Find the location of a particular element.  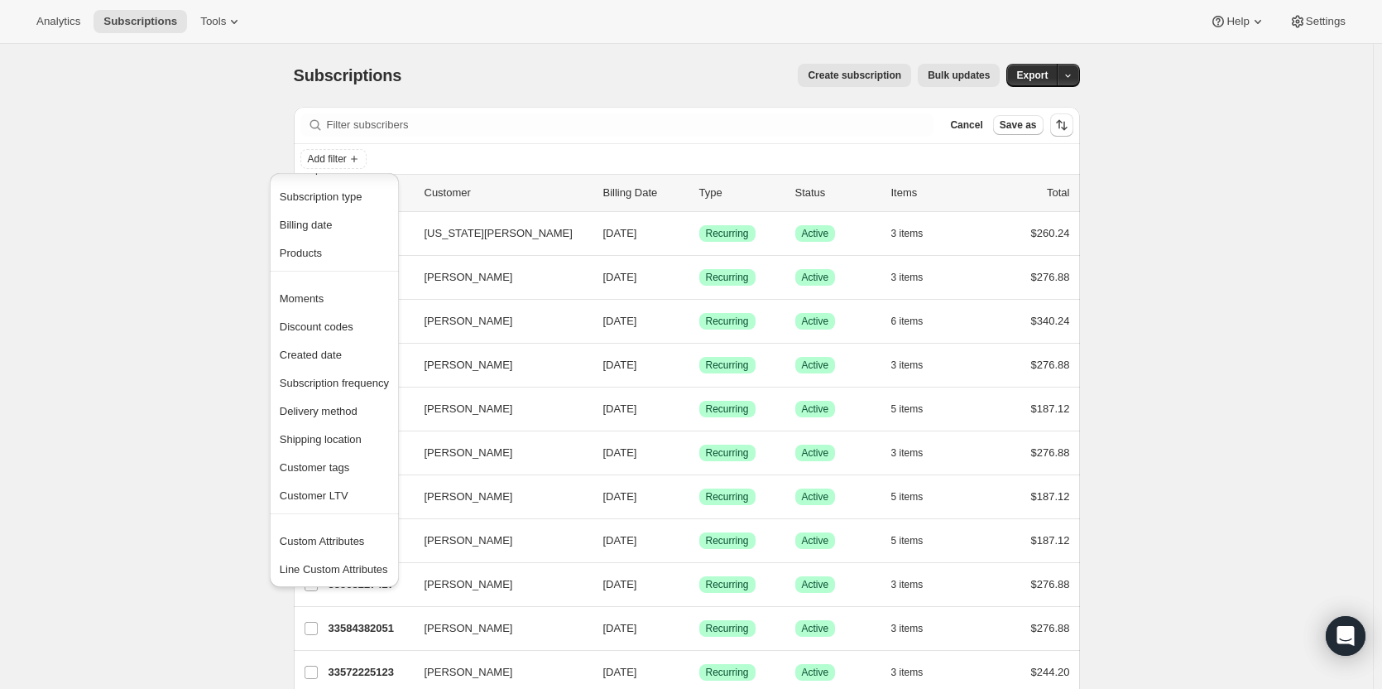

div: Type is located at coordinates (741, 193).